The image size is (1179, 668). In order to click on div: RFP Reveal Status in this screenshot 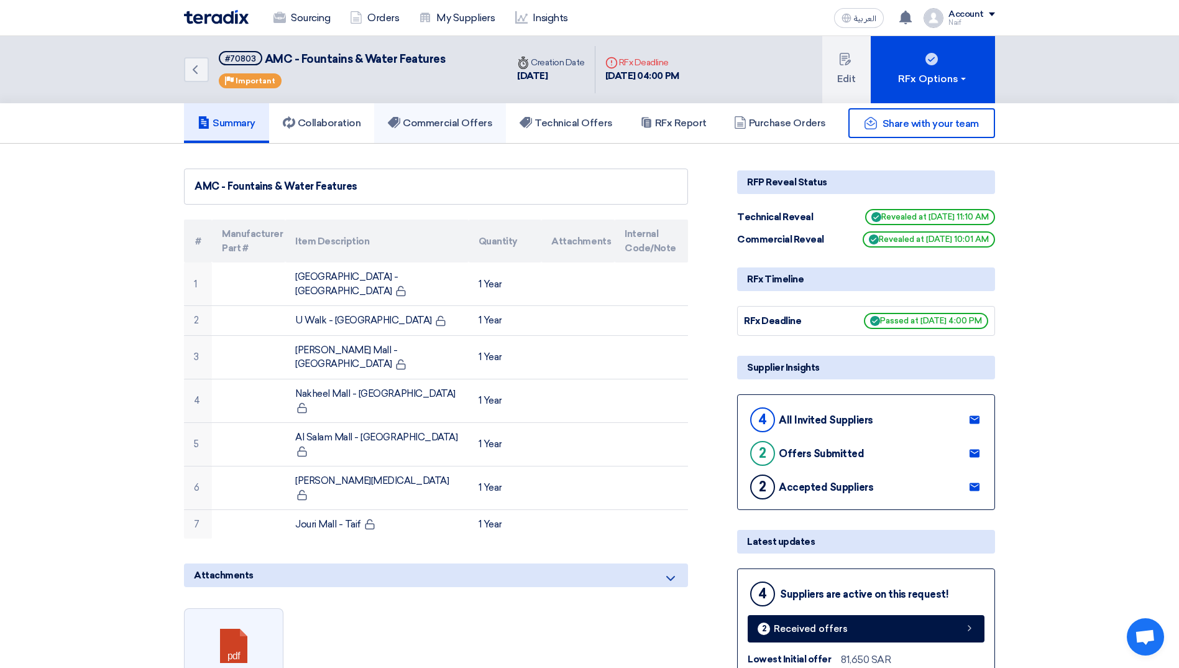, I will do `click(866, 182)`.